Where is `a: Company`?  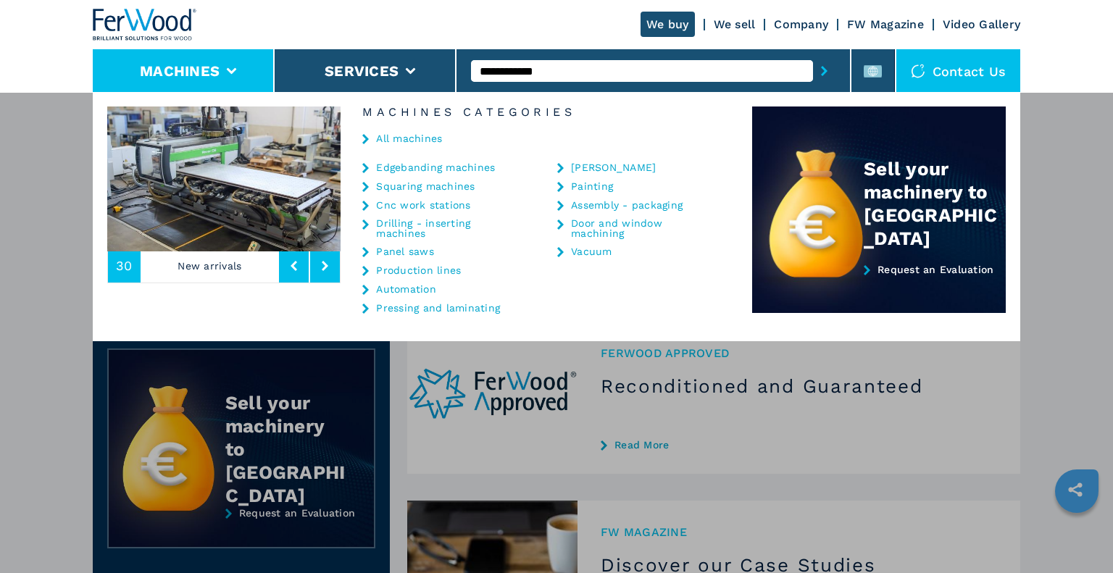
a: Company is located at coordinates (801, 24).